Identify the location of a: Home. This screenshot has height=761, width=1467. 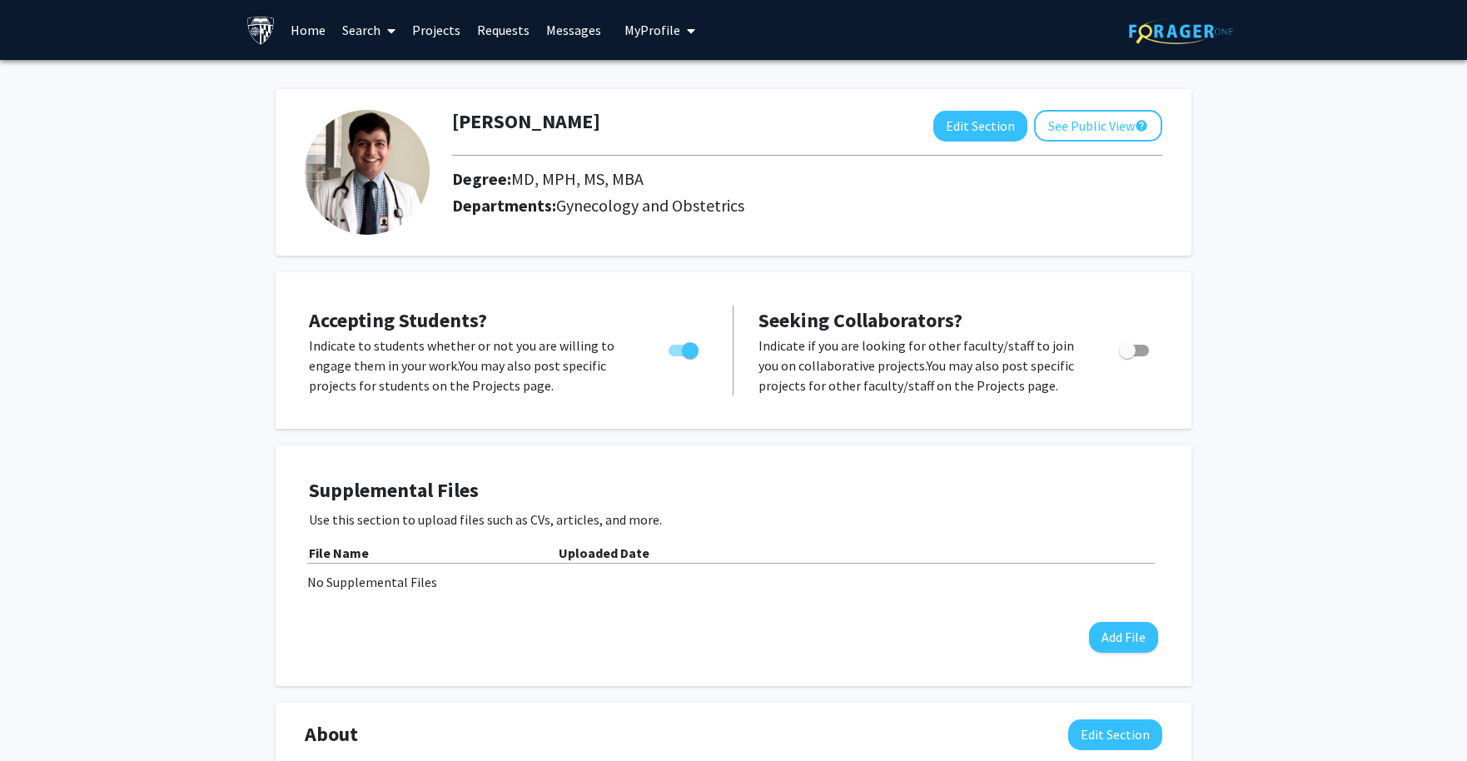
(308, 30).